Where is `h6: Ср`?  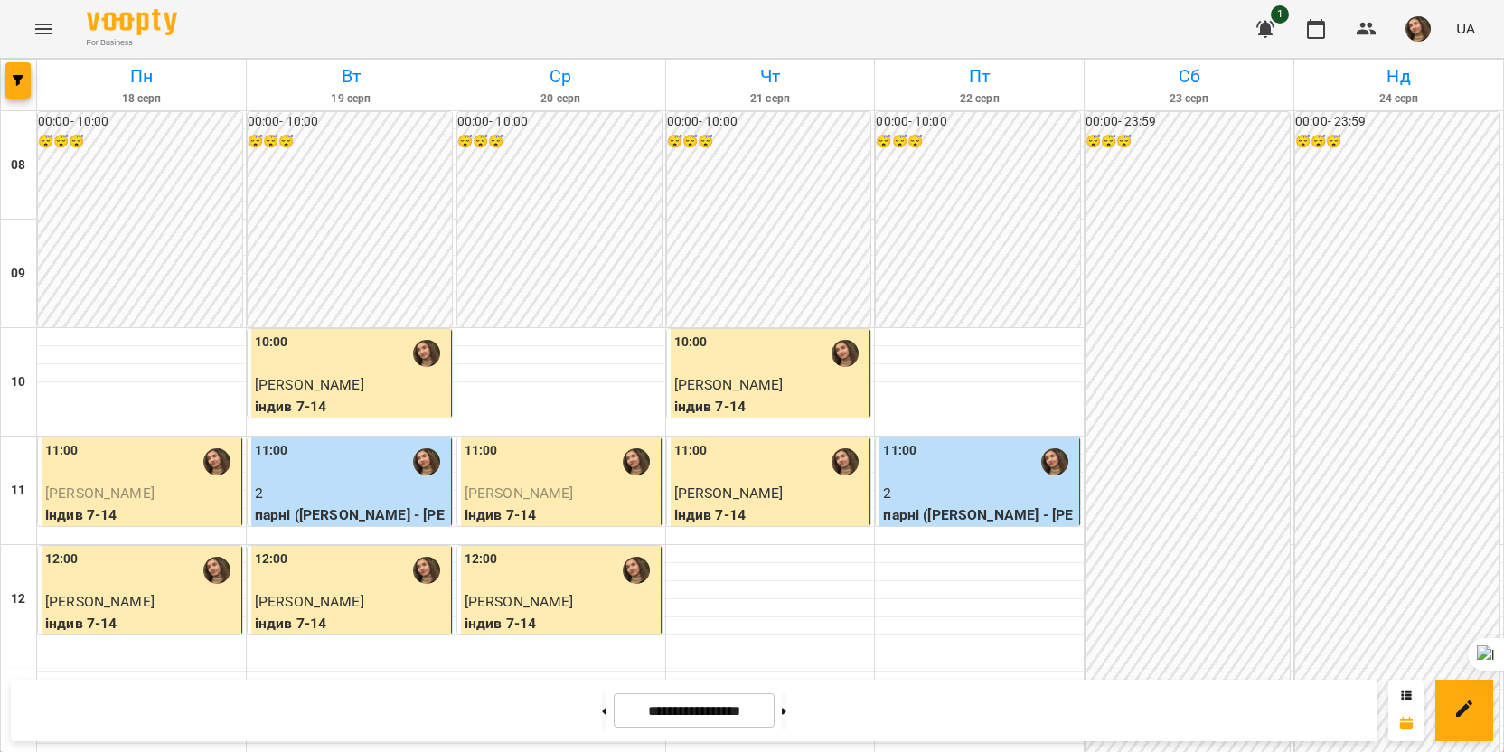 h6: Ср is located at coordinates (560, 76).